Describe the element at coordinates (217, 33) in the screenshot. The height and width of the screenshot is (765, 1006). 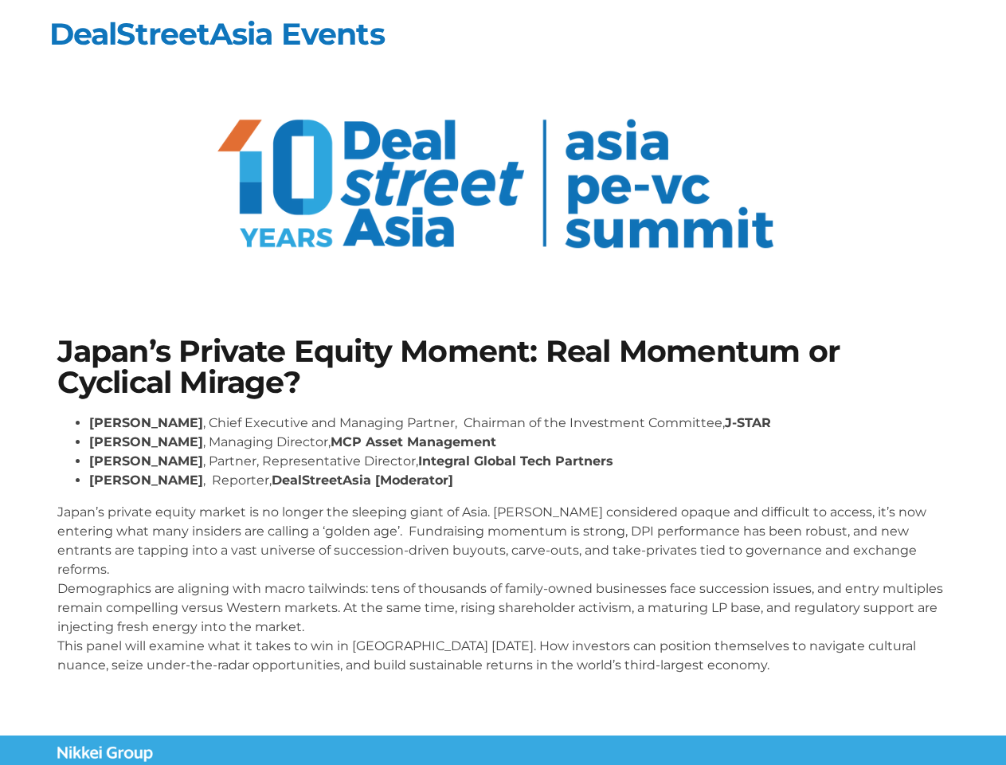
I see `a: DealStreetAsia Events` at that location.